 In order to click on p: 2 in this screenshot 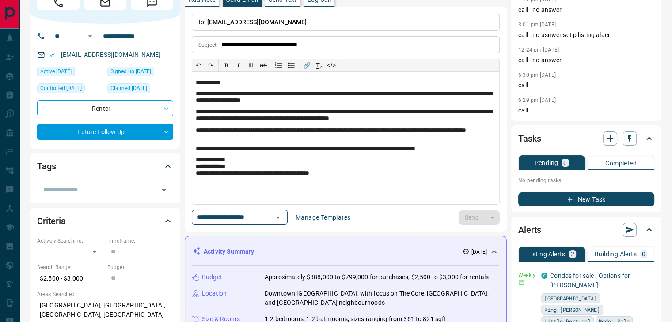, I will do `click(572, 254)`.